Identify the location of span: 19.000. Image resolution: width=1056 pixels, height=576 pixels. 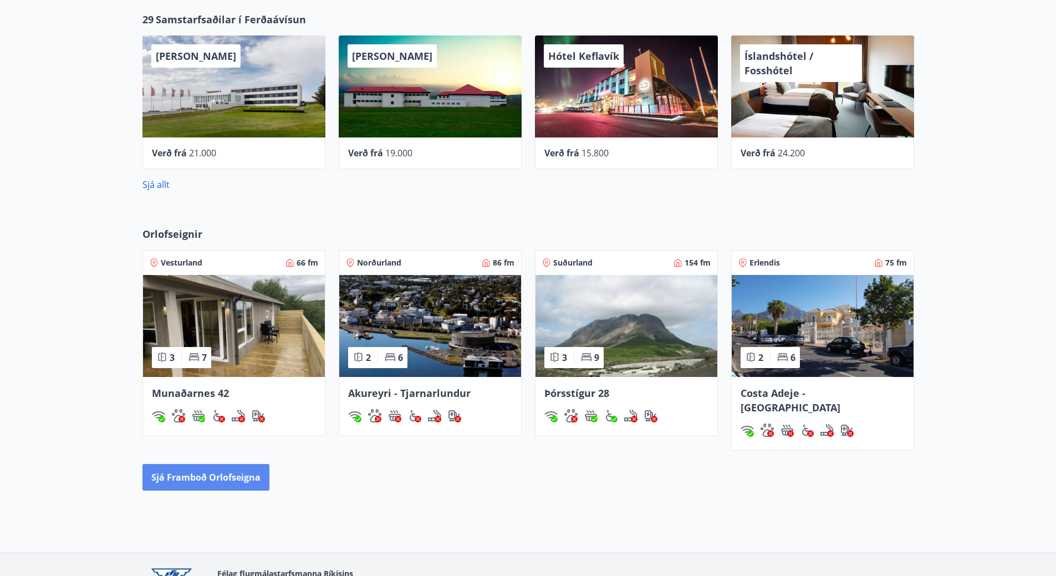
(399, 153).